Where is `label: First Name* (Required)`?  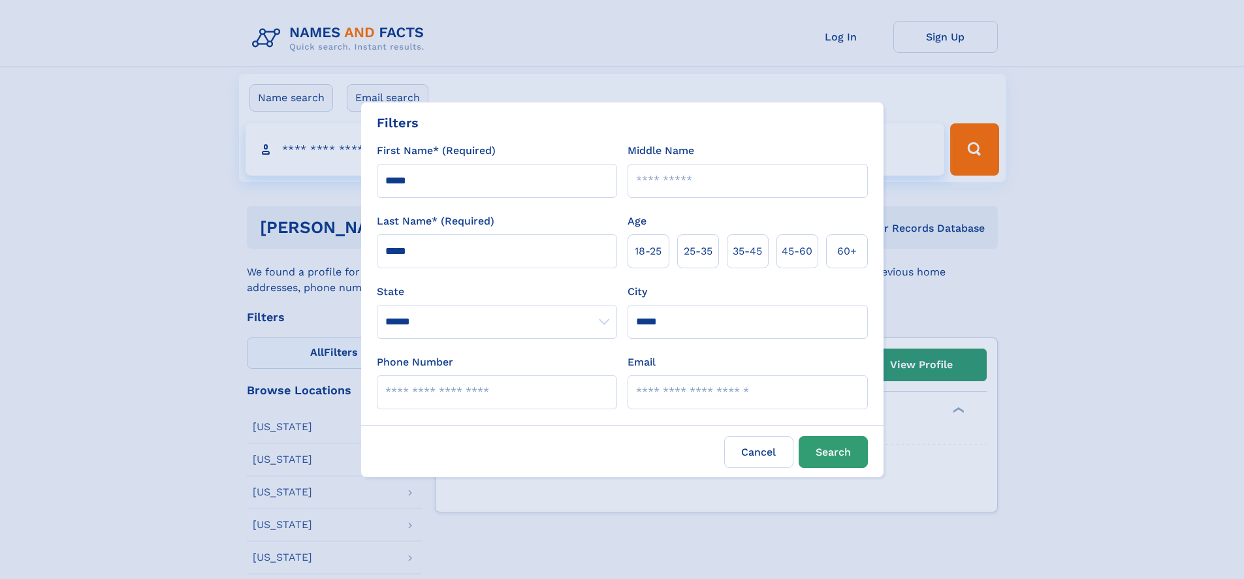 label: First Name* (Required) is located at coordinates (436, 151).